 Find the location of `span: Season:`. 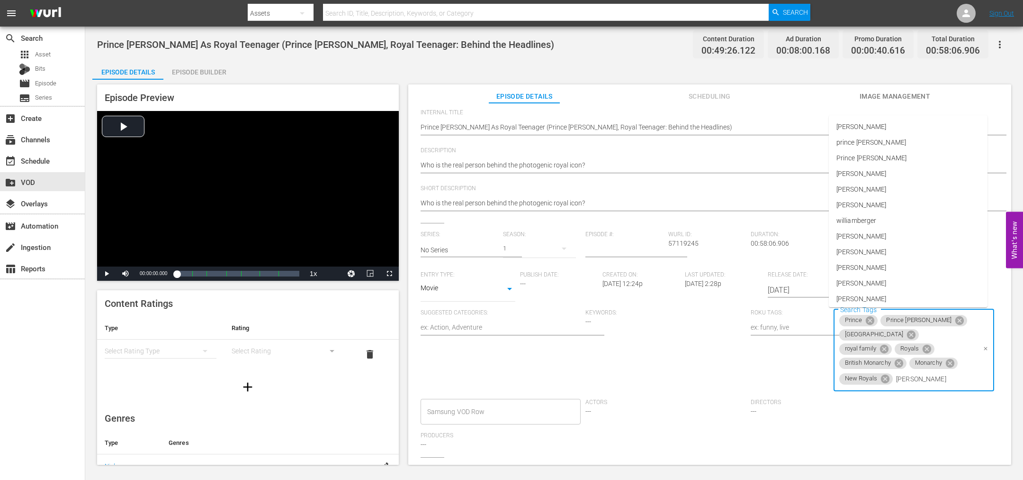

span: Season: is located at coordinates (542, 235).